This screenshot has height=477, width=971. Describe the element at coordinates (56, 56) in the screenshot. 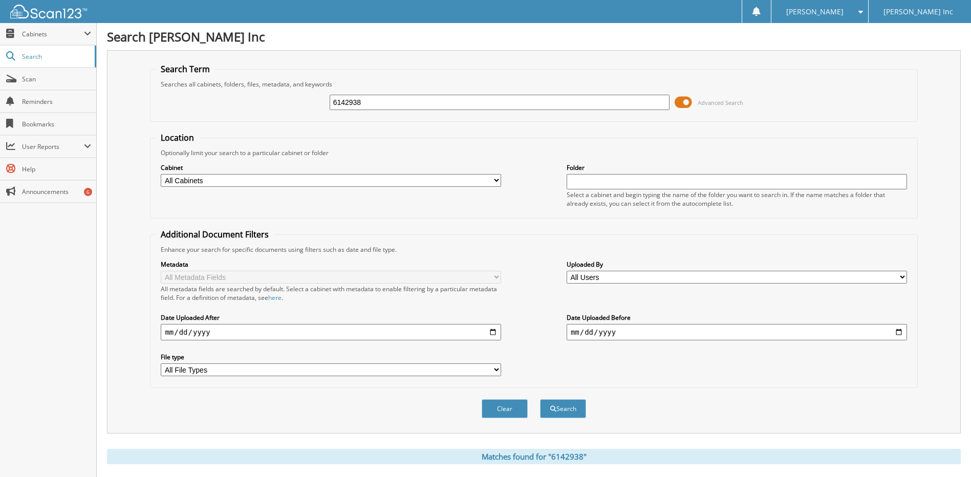

I see `span: Search` at that location.